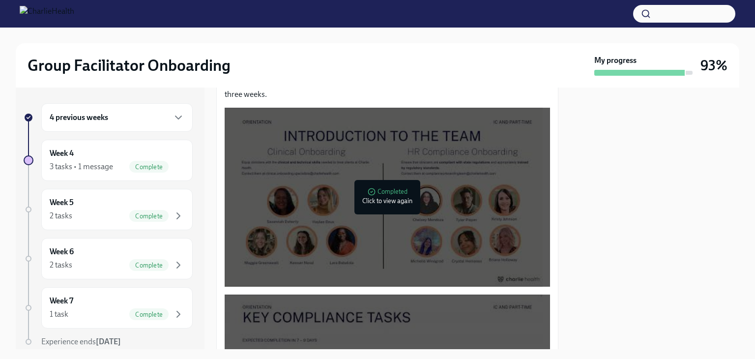 This screenshot has height=359, width=755. Describe the element at coordinates (714, 65) in the screenshot. I see `h3: 93%` at that location.